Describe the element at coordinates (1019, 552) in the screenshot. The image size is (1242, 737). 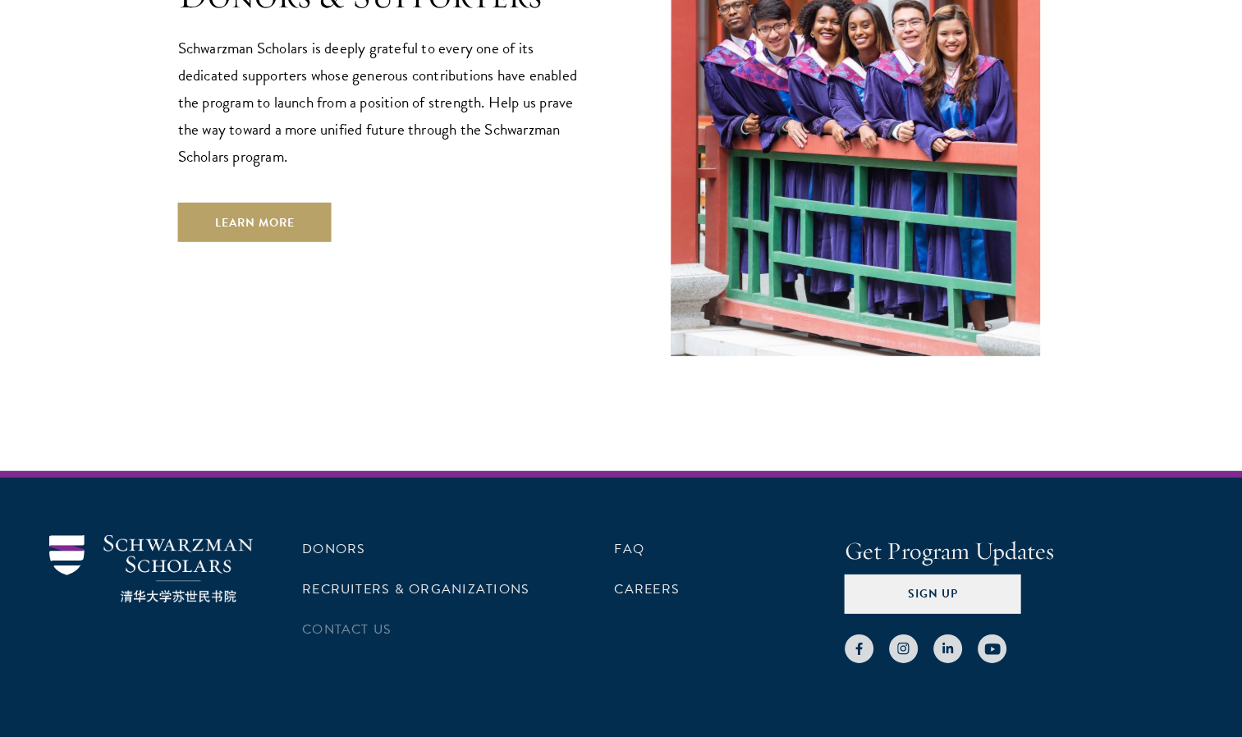
I see `h4: Get Program Updates` at that location.